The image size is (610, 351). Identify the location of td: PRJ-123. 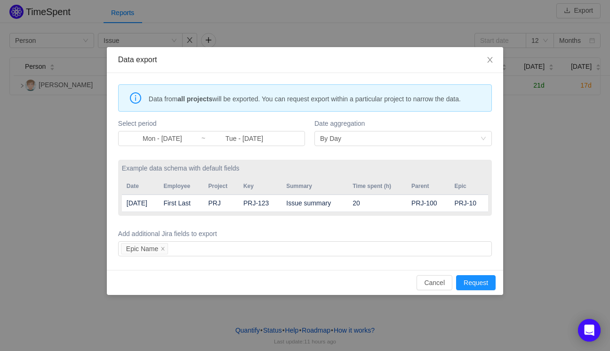
(260, 203).